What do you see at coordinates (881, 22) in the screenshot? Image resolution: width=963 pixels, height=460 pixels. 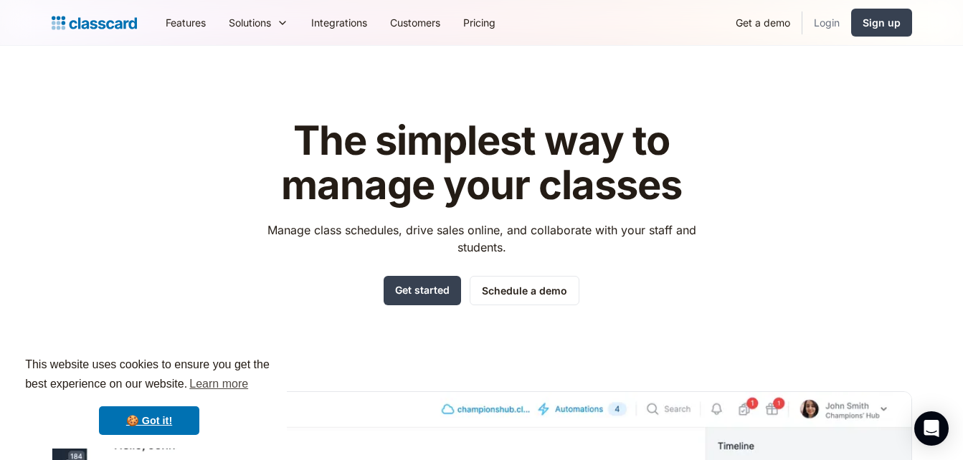 I see `div: Sign up` at bounding box center [881, 22].